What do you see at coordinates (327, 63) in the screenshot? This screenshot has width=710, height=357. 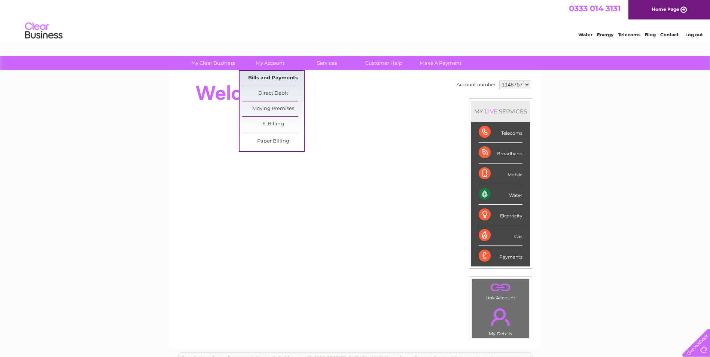 I see `a: Services` at bounding box center [327, 63].